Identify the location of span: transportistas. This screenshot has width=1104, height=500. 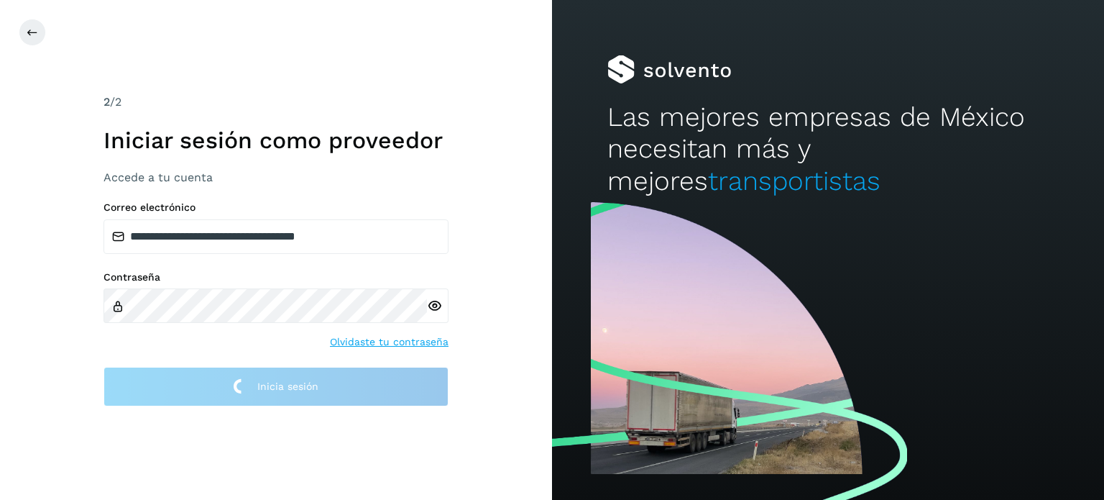
(794, 180).